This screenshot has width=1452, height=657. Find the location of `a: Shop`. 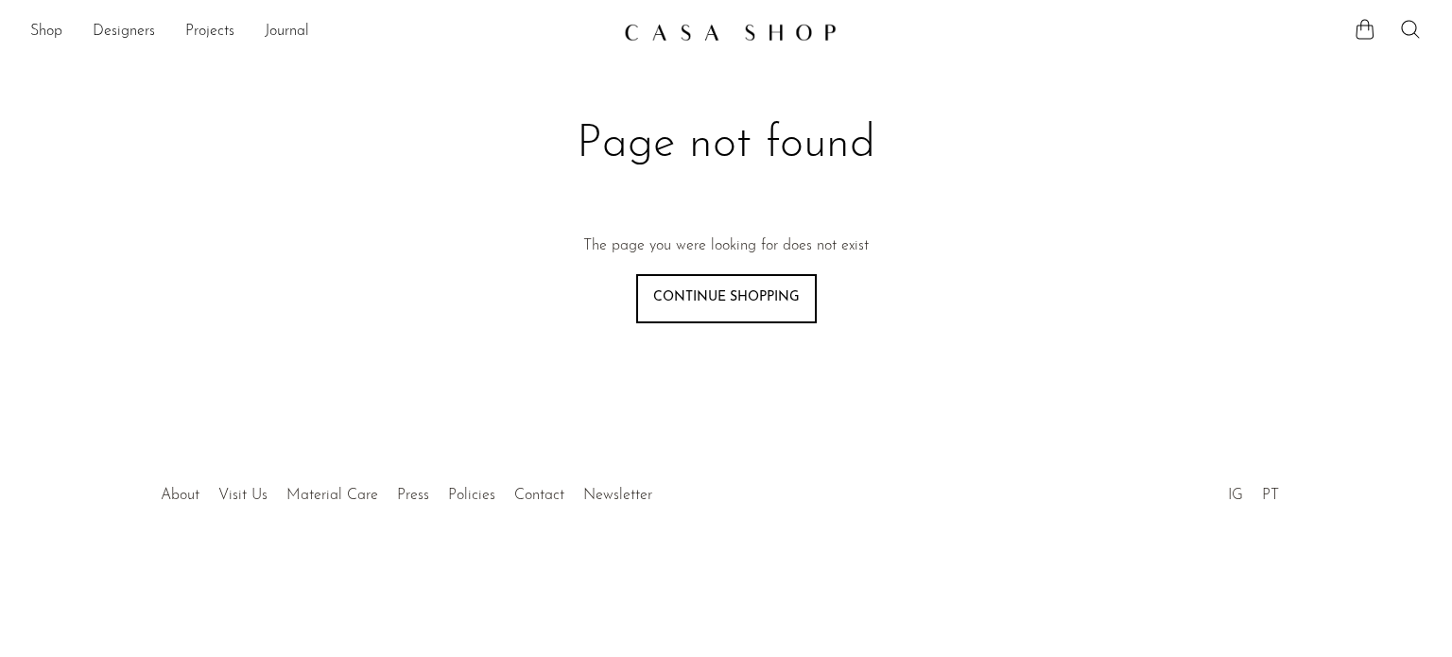

a: Shop is located at coordinates (46, 32).